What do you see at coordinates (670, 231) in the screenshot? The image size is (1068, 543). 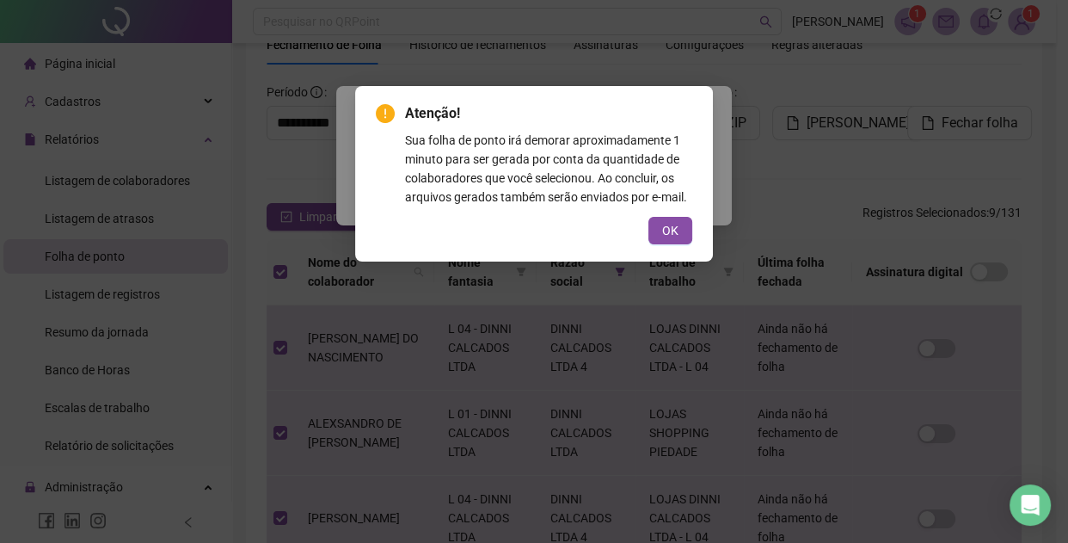 I see `span: OK` at bounding box center [670, 231].